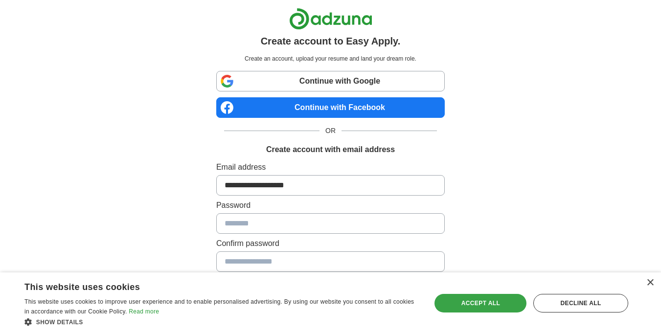 The image size is (661, 334). Describe the element at coordinates (331, 19) in the screenshot. I see `img: Adzuna logo` at that location.